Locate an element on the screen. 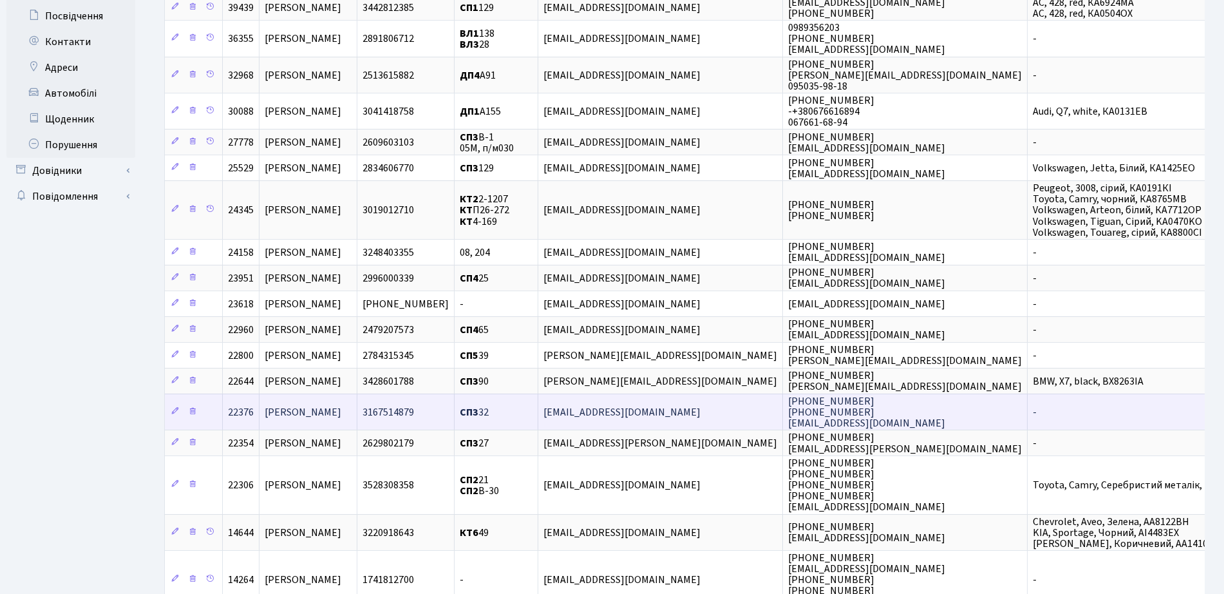 Image resolution: width=1224 pixels, height=594 pixels. span: 2629802179 is located at coordinates (388, 443).